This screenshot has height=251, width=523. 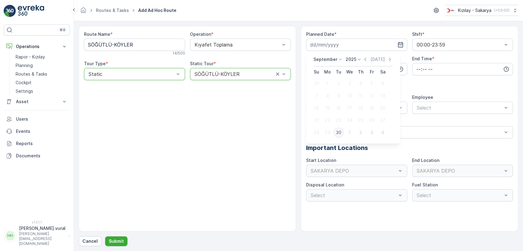 What do you see at coordinates (316, 108) in the screenshot?
I see `div: 14` at bounding box center [316, 108].